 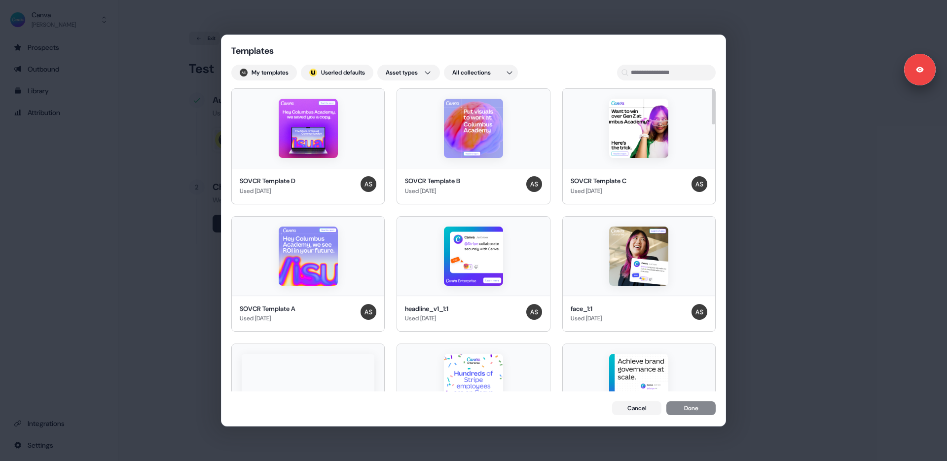 What do you see at coordinates (281, 51) in the screenshot?
I see `div: Templates` at bounding box center [281, 51].